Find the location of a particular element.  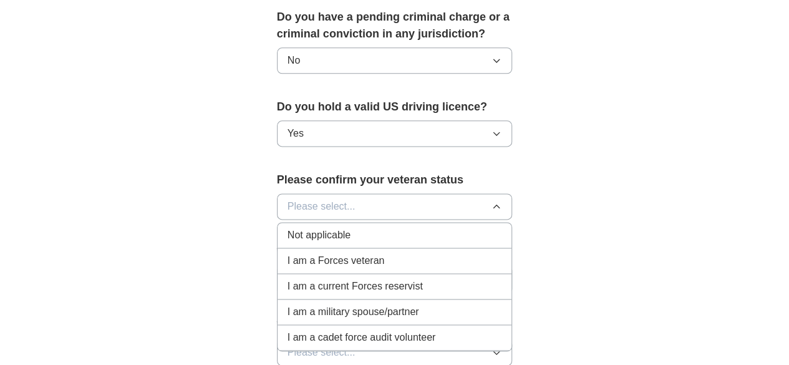

span: I am a Forces veteran is located at coordinates (336, 261).